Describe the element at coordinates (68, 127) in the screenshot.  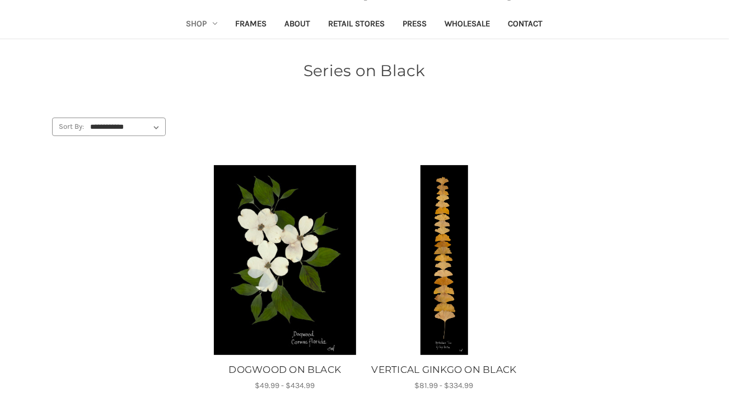
I see `label: Sort By:` at that location.